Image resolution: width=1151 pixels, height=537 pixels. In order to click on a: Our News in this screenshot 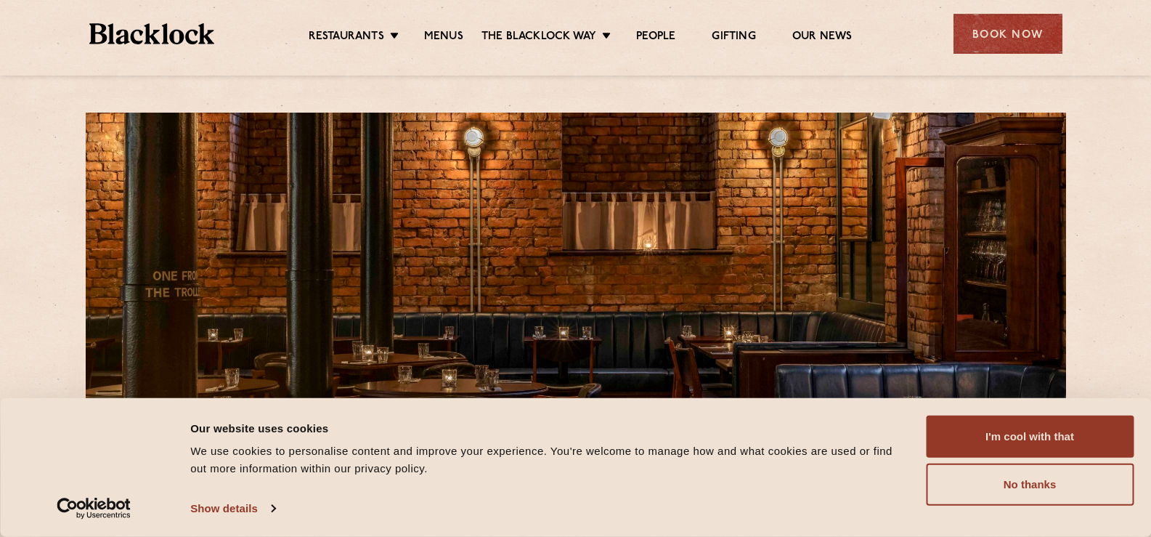, I will do `click(822, 38)`.